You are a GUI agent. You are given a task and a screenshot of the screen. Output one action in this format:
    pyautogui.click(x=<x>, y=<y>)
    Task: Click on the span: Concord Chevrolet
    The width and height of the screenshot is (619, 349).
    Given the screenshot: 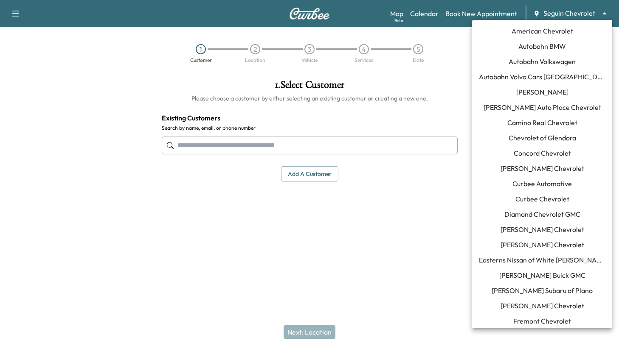 What is the action you would take?
    pyautogui.click(x=542, y=153)
    